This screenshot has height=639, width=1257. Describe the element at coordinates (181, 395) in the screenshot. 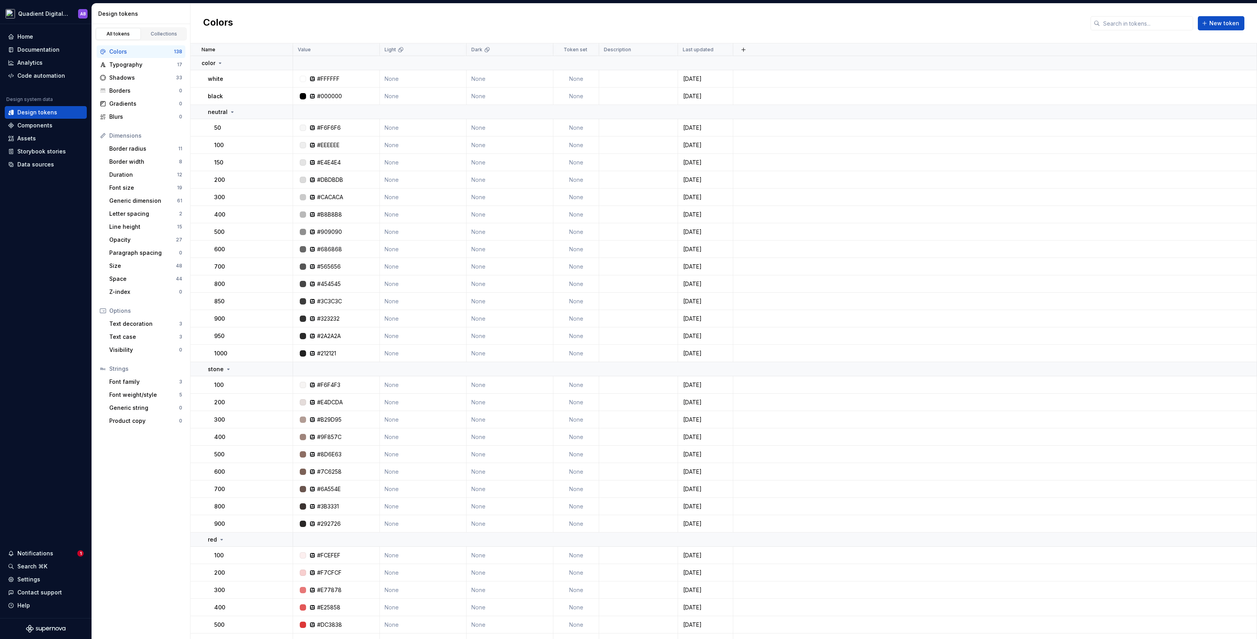

I see `div: 5` at that location.